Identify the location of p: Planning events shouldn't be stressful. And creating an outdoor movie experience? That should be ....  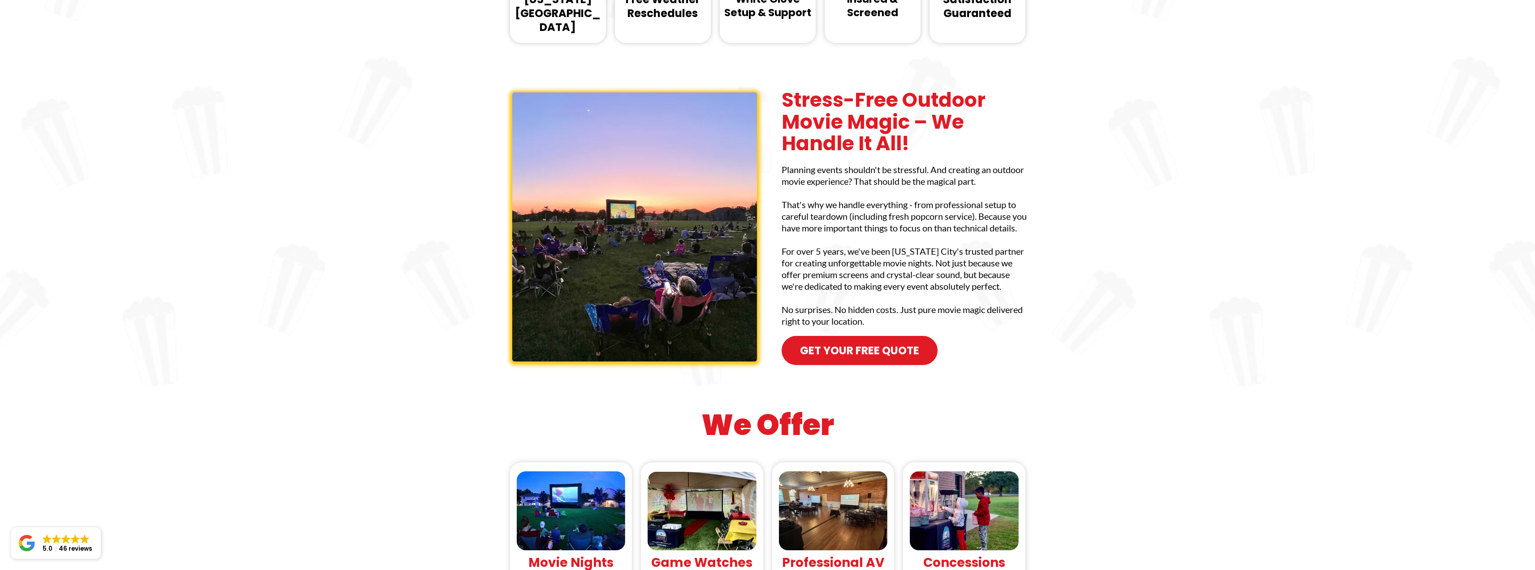
(904, 175).